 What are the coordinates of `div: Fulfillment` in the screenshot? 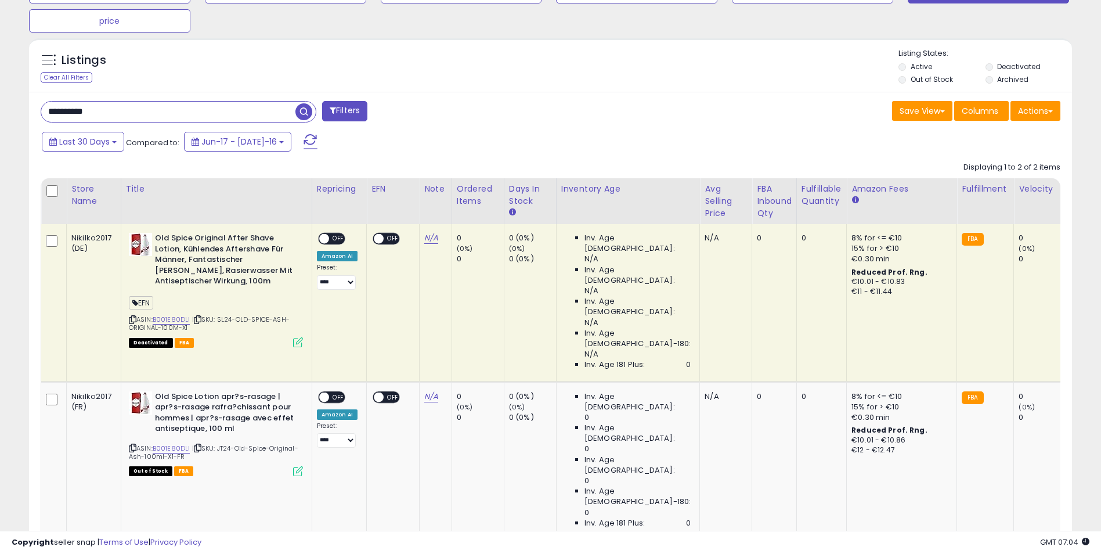 It's located at (985, 189).